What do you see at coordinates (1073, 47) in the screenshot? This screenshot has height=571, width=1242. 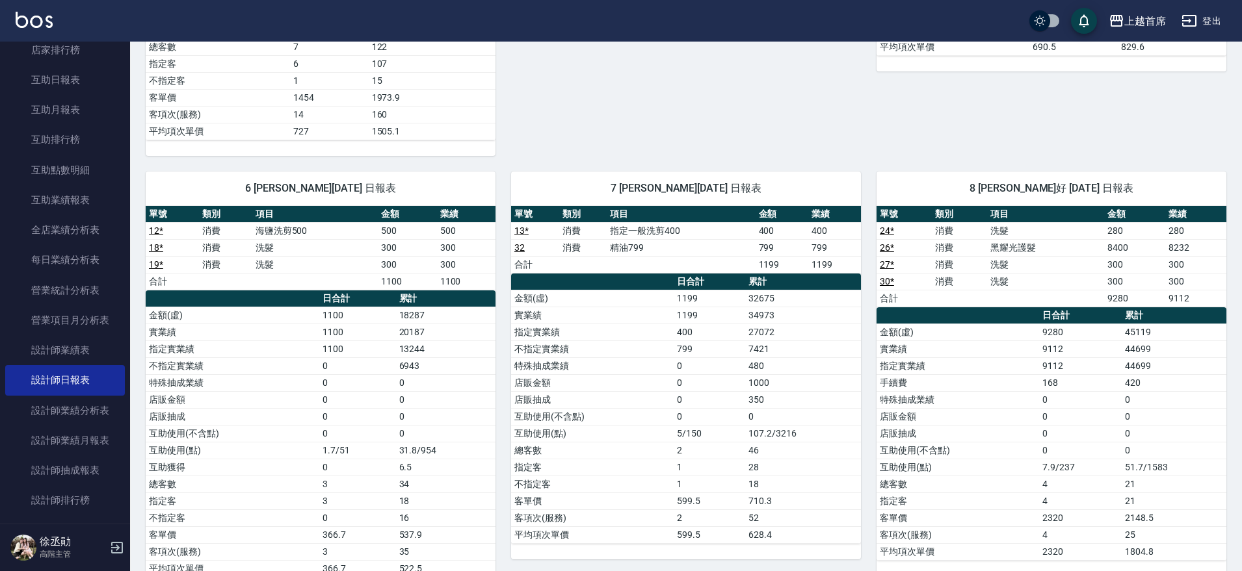 I see `td: 690.5` at bounding box center [1073, 47].